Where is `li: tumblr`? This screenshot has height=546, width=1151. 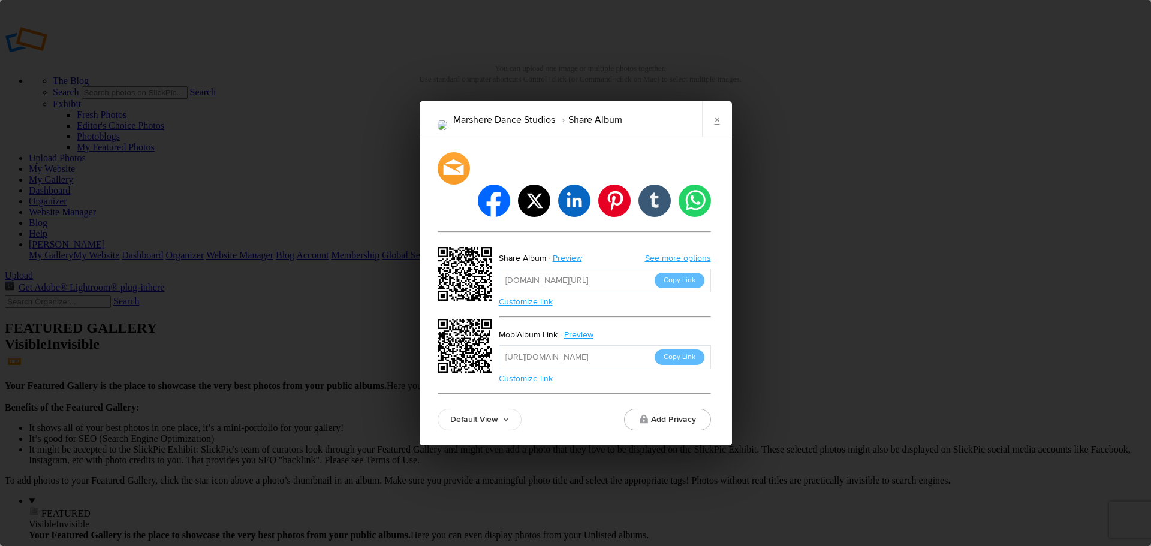 li: tumblr is located at coordinates (655, 201).